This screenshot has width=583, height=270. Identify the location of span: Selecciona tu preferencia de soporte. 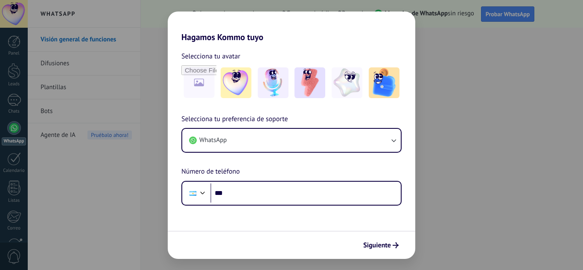
(235, 119).